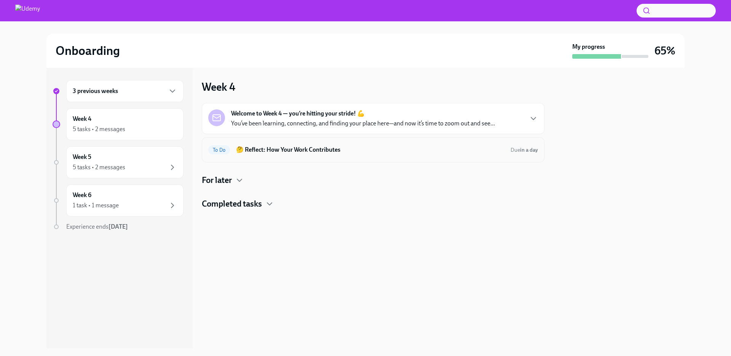  I want to click on div: Completed tasks, so click(373, 204).